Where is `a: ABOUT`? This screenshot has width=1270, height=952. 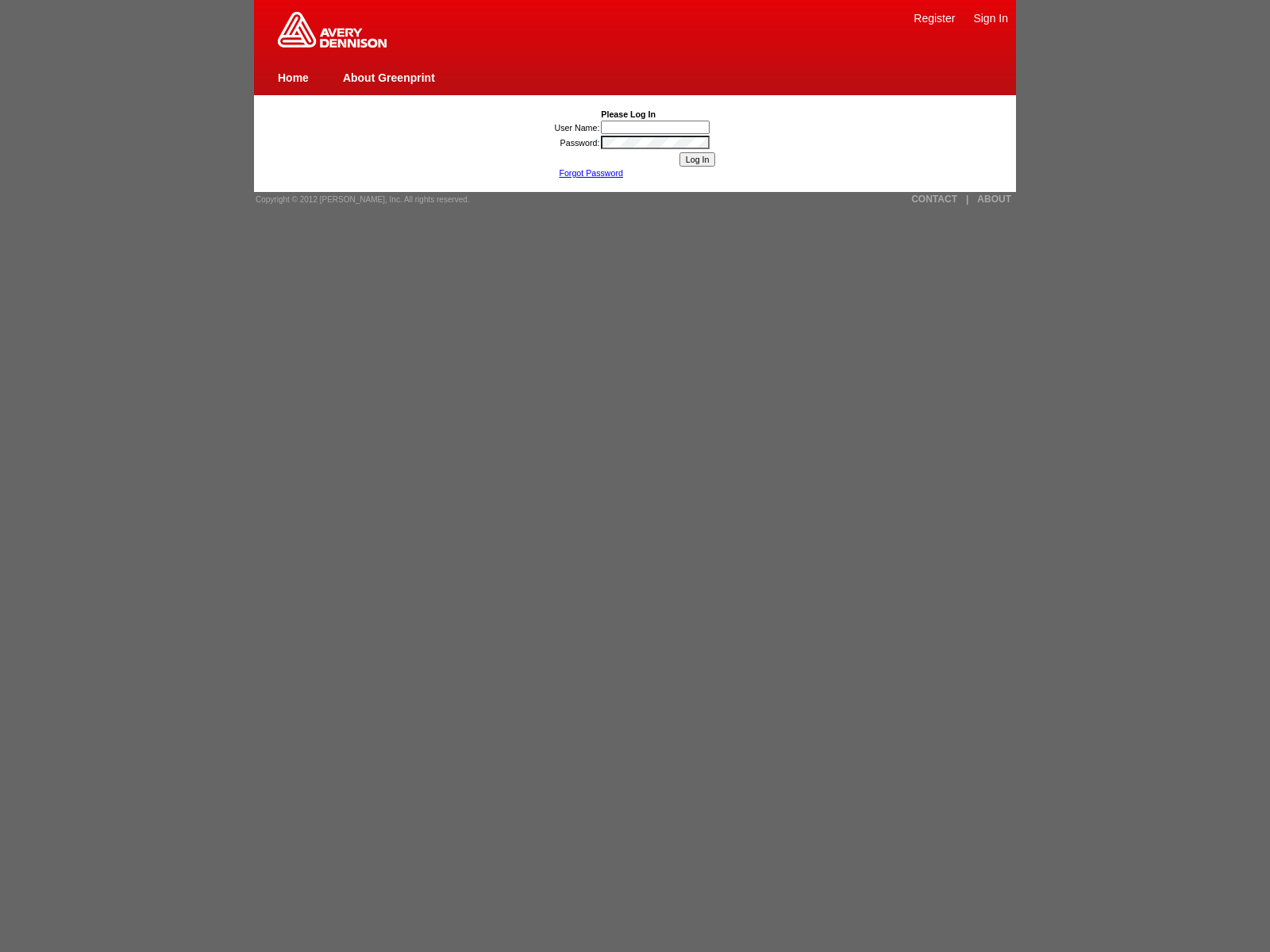
a: ABOUT is located at coordinates (994, 200).